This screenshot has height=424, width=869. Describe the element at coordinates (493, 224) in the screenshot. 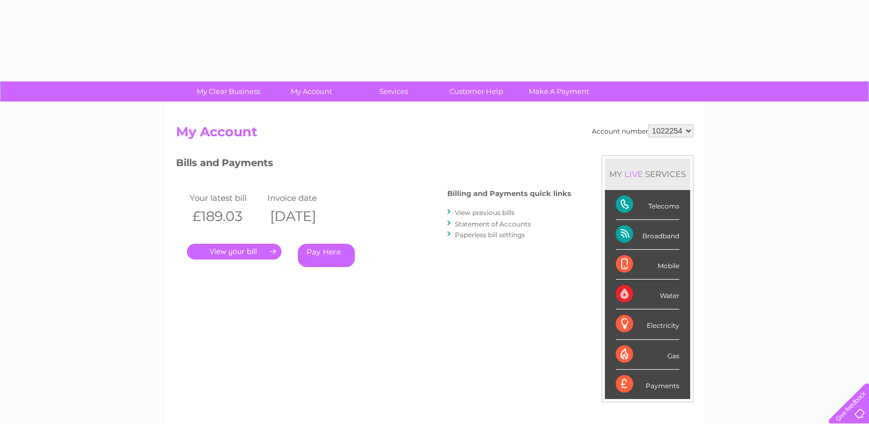

I see `a: Statement of Accounts` at that location.